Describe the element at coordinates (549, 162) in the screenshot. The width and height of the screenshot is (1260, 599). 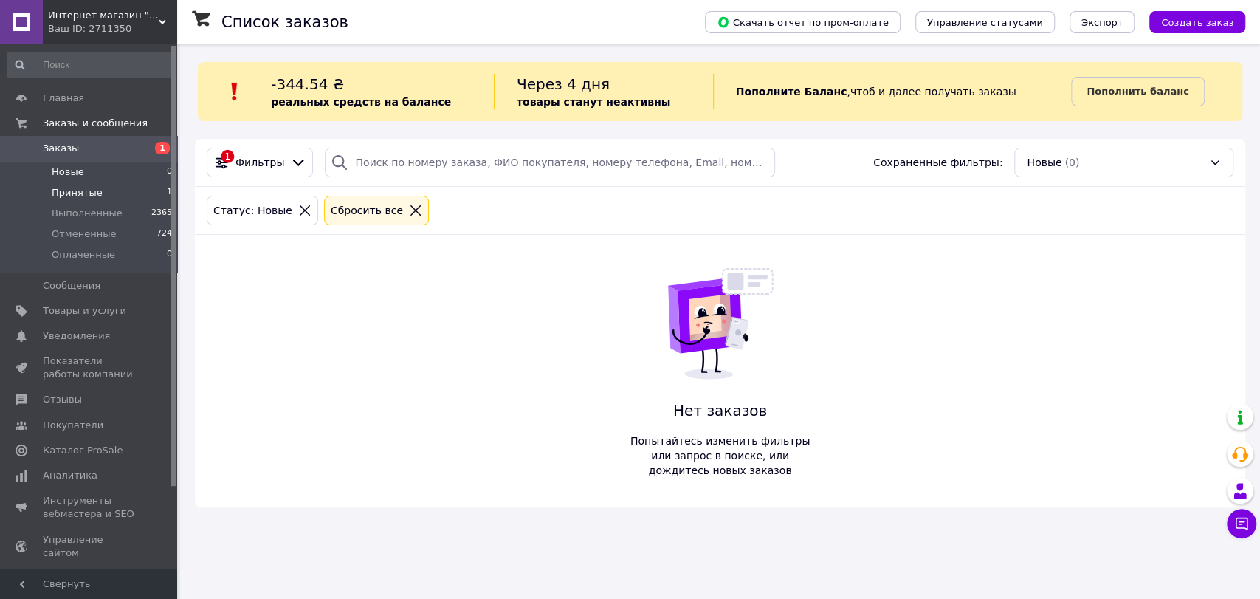
I see `input: Поиск по номеру заказа, ФИО покупателя, номеру телефона, Email, номеру накладной` at that location.